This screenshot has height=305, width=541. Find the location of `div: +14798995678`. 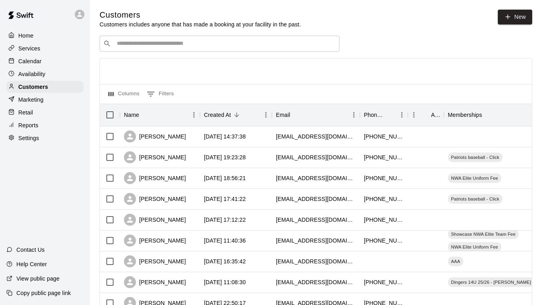

div: +14798995678 is located at coordinates (384, 220).